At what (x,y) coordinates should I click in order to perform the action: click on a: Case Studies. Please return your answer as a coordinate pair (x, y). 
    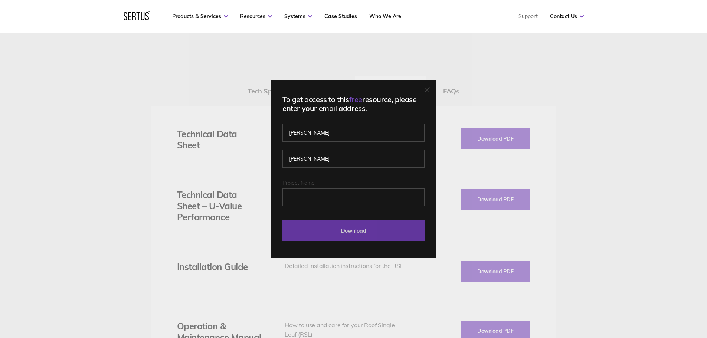
    Looking at the image, I should click on (341, 16).